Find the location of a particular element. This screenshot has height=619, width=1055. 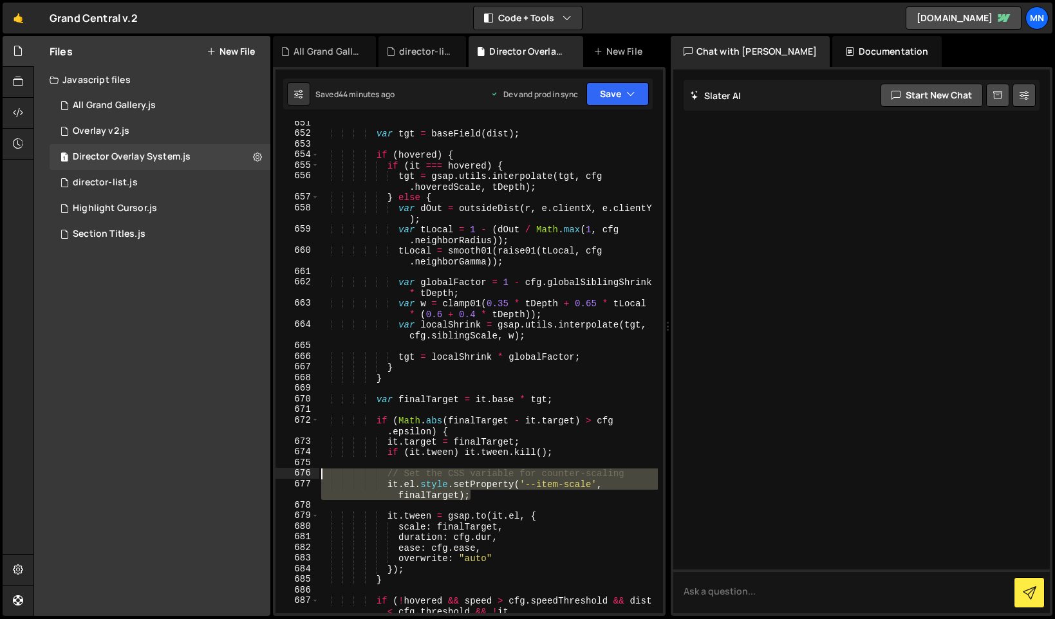

div: 660 is located at coordinates (297, 255).